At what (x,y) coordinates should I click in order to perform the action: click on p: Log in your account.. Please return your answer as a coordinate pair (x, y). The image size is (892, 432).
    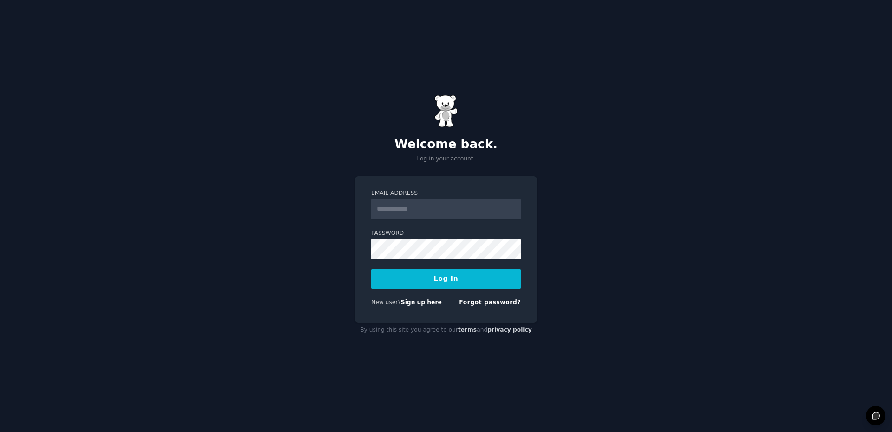
    Looking at the image, I should click on (446, 159).